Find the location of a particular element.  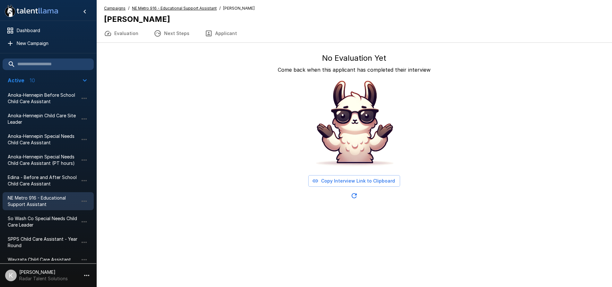

button: Next Steps is located at coordinates (171, 33).